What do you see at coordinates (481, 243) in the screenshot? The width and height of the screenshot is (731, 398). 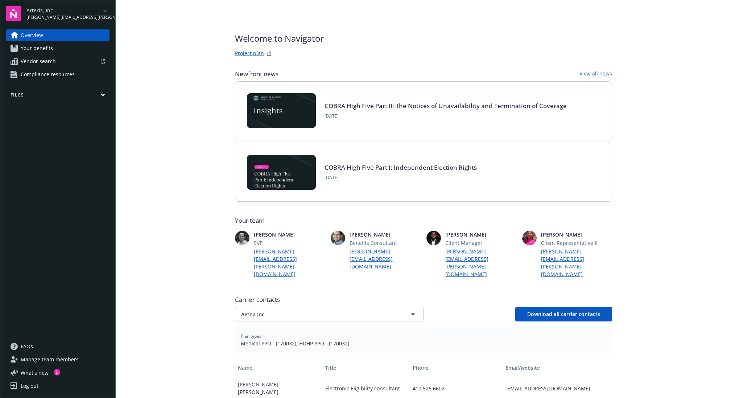 I see `span: Client Manager` at bounding box center [481, 243].